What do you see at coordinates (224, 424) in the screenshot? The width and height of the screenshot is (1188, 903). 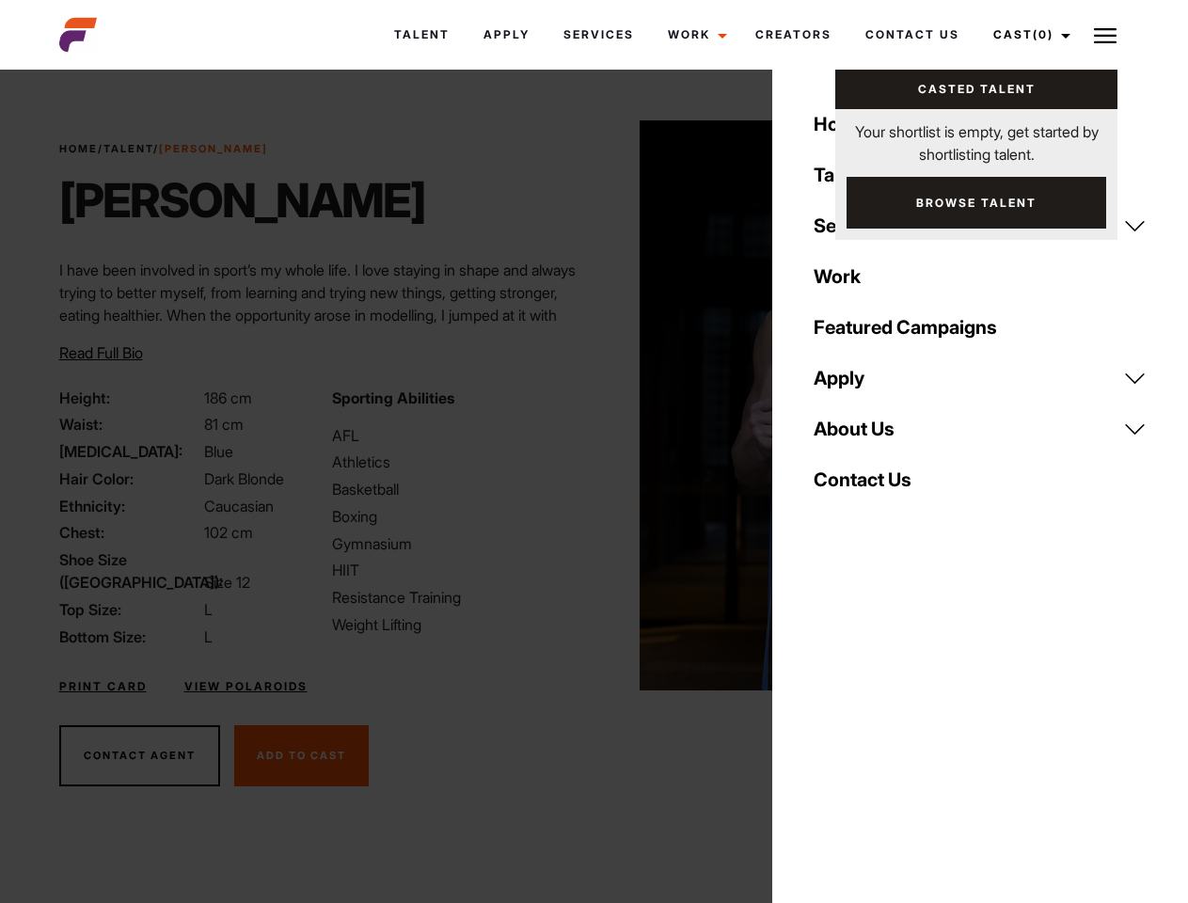 I see `span: 81 cm` at bounding box center [224, 424].